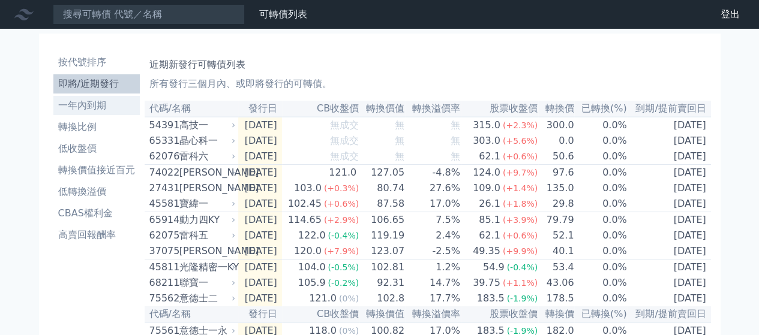 Image resolution: width=759 pixels, height=335 pixels. What do you see at coordinates (487, 283) in the screenshot?
I see `div: 39.75` at bounding box center [487, 283].